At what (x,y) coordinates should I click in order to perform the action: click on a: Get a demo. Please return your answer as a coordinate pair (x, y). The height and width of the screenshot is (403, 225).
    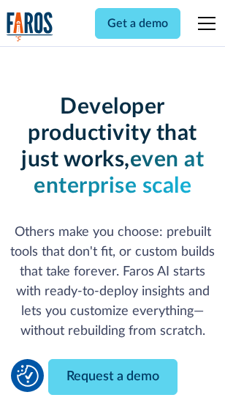
    Looking at the image, I should click on (138, 23).